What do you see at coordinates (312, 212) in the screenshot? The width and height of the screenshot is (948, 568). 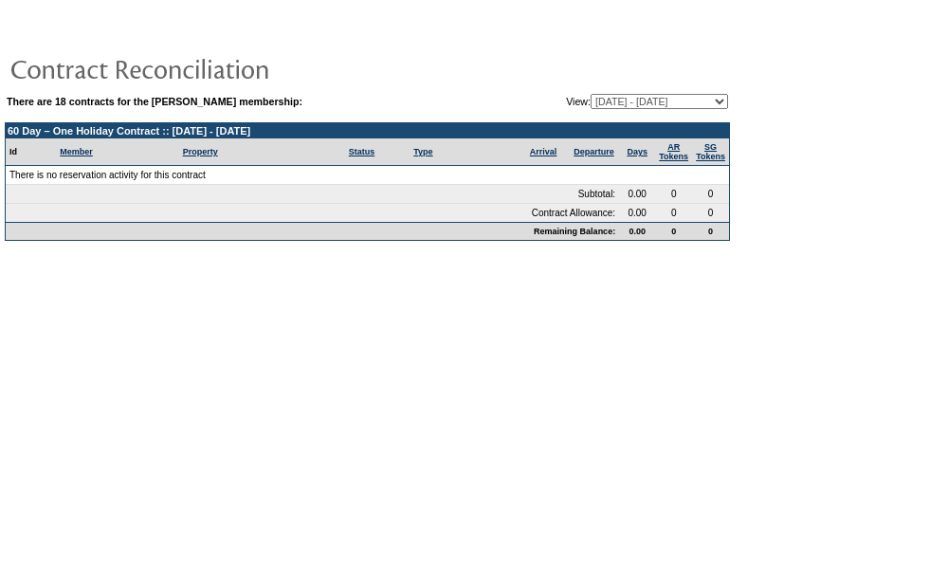 I see `td: Contract Allowance:` at bounding box center [312, 212].